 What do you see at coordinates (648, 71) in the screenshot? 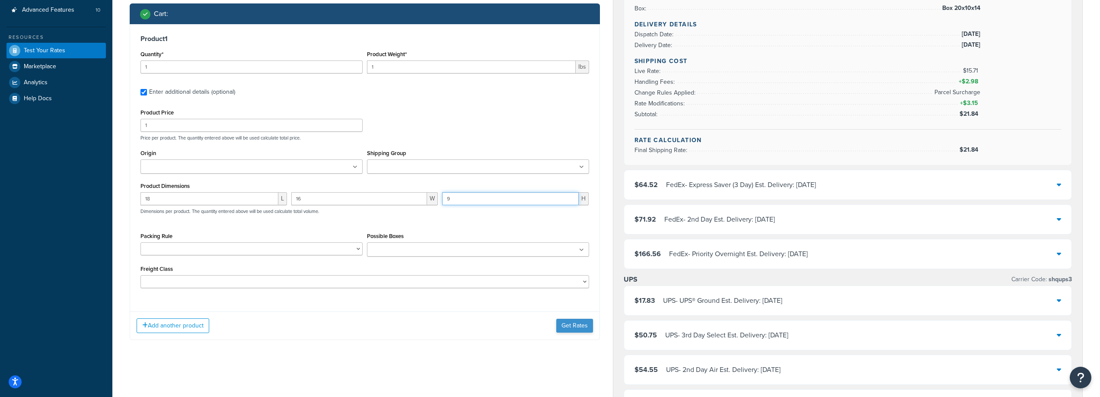
I see `span: Live Rate:` at bounding box center [648, 71].